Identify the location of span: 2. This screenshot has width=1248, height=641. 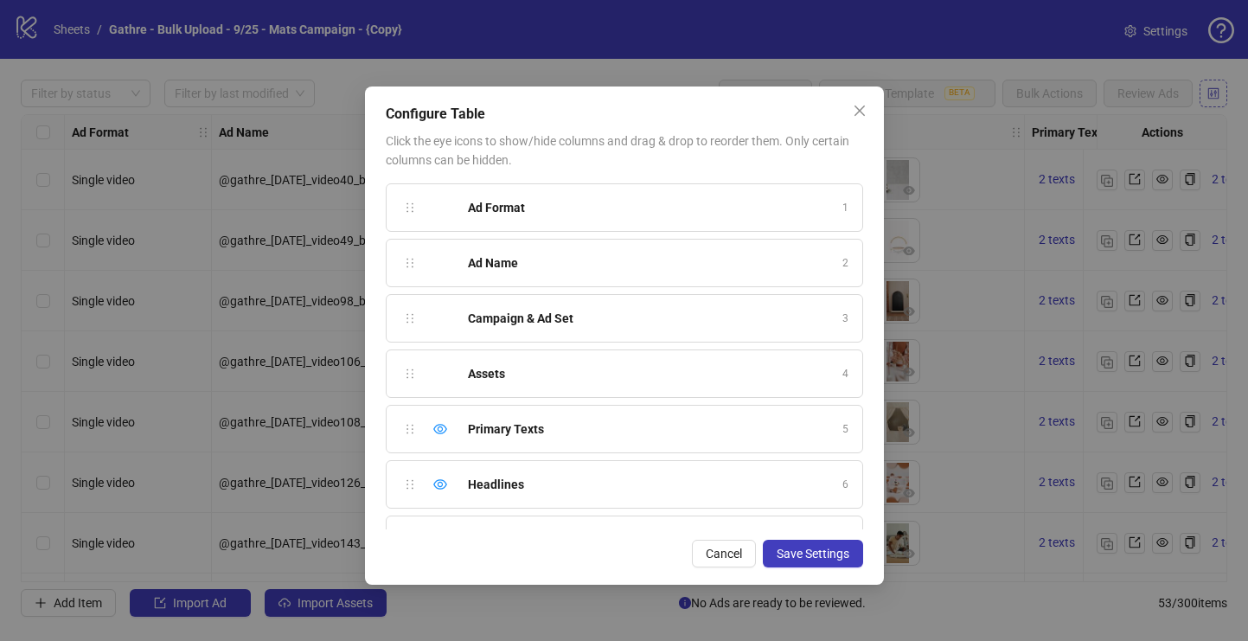
(845, 263).